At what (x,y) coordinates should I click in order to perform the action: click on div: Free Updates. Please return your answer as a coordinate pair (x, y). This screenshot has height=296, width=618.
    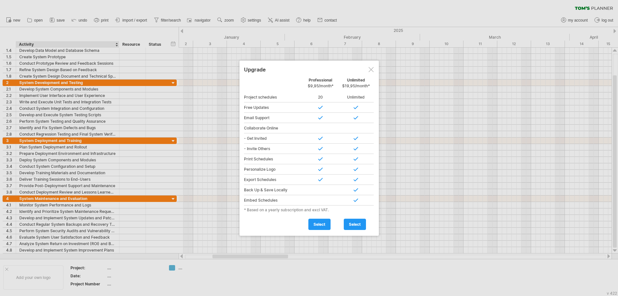
    Looking at the image, I should click on (273, 107).